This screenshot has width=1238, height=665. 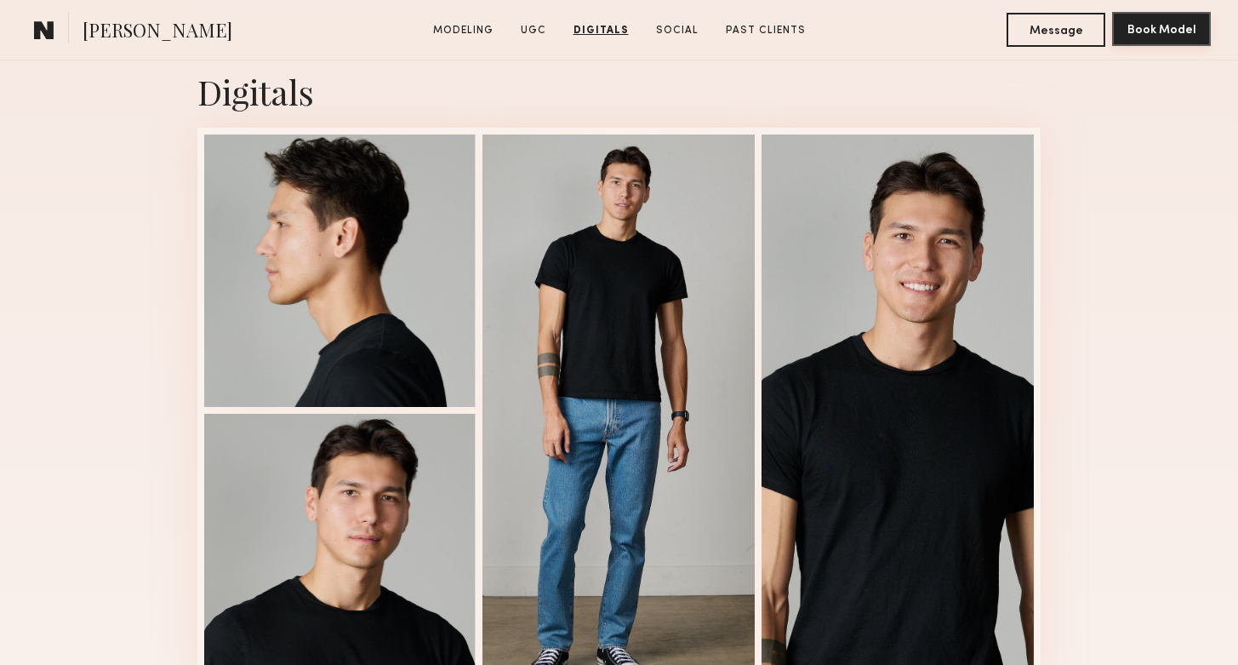 What do you see at coordinates (534, 31) in the screenshot?
I see `a: UGC` at bounding box center [534, 31].